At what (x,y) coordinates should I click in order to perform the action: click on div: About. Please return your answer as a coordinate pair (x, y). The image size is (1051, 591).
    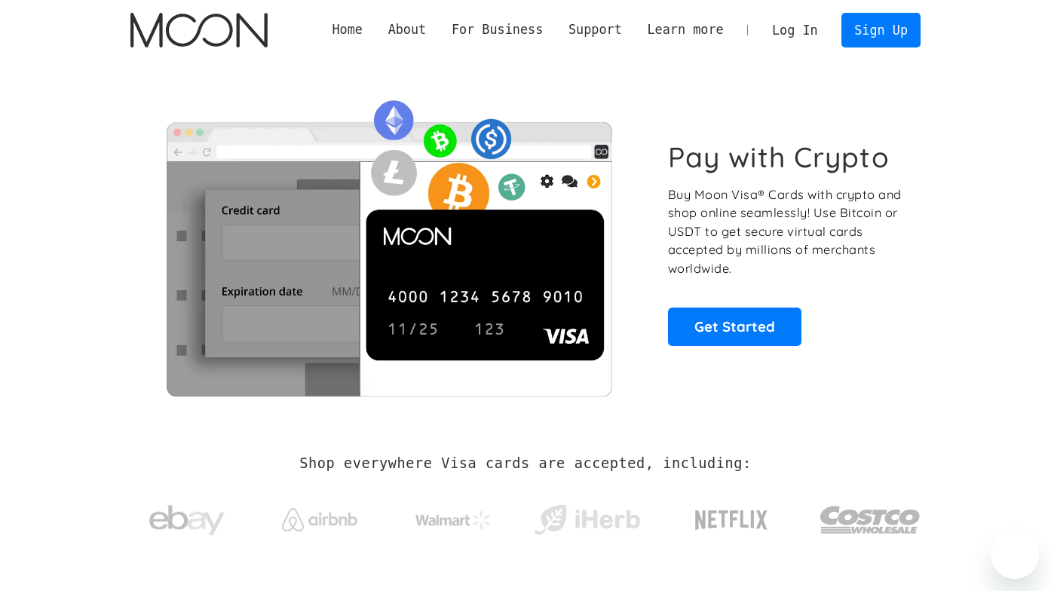
    Looking at the image, I should click on (407, 29).